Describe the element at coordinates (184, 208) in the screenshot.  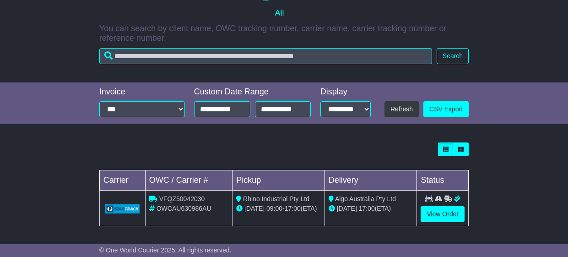
I see `span: OWCAU630986AU` at that location.